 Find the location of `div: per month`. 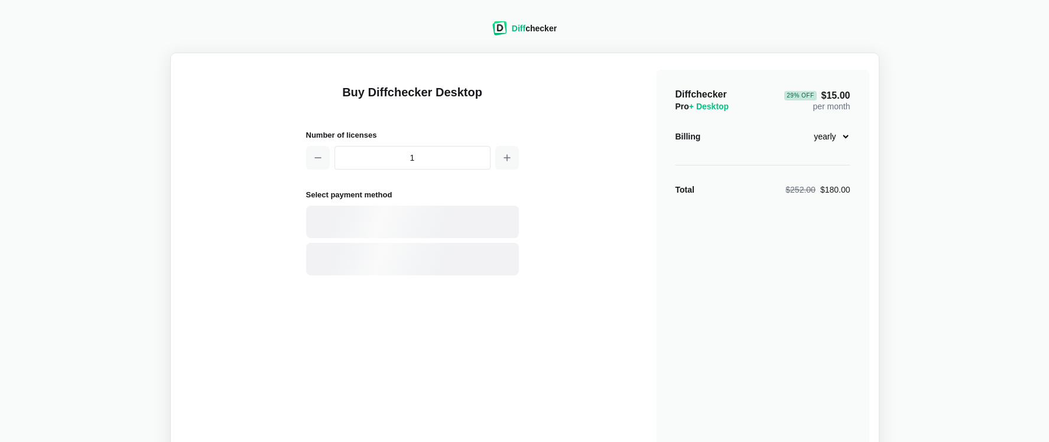

div: per month is located at coordinates (816, 100).